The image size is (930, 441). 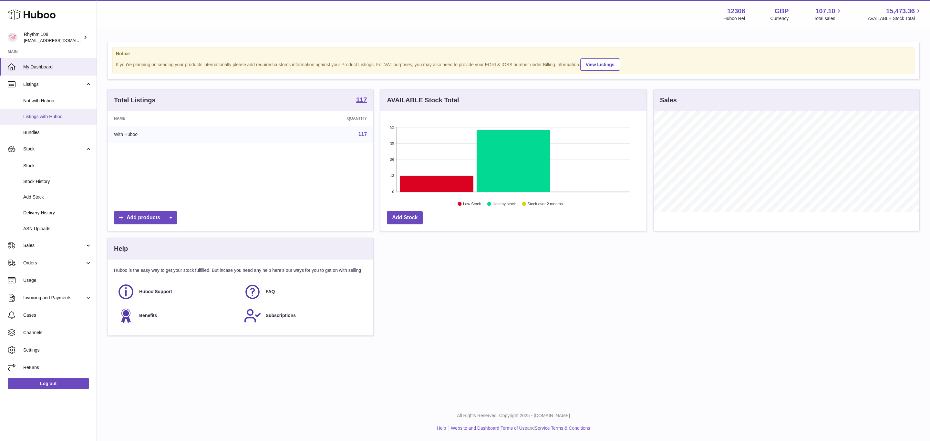 What do you see at coordinates (58, 101) in the screenshot?
I see `span: Not with Huboo` at bounding box center [58, 101].